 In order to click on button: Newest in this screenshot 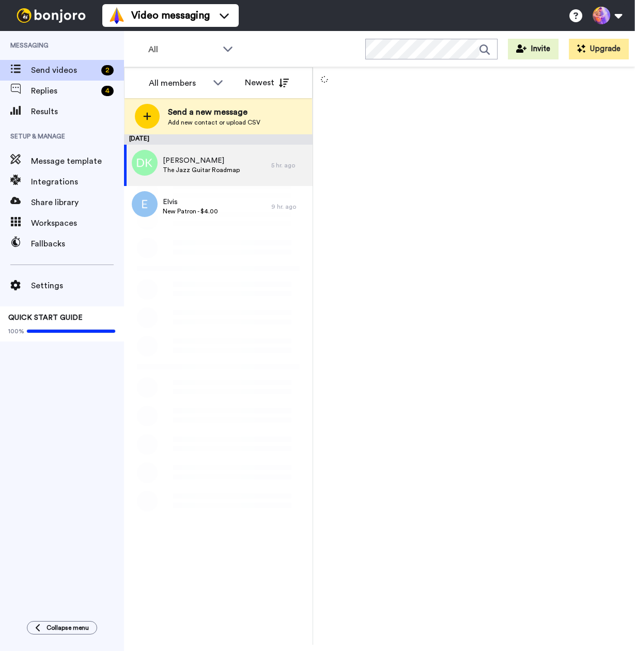, I will do `click(267, 83)`.